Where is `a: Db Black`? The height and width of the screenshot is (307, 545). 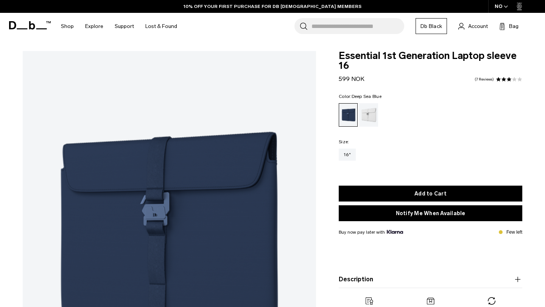
a: Db Black is located at coordinates (431, 26).